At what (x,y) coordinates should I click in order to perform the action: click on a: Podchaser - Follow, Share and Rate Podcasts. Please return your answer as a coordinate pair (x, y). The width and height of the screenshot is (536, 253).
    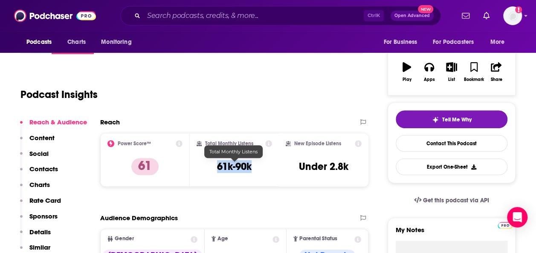
    Looking at the image, I should click on (55, 16).